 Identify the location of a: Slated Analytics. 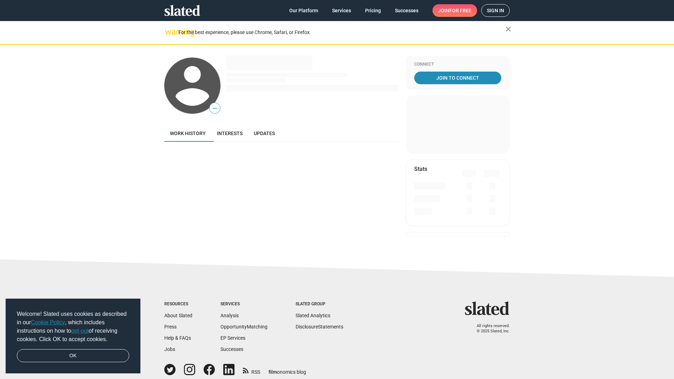
(313, 316).